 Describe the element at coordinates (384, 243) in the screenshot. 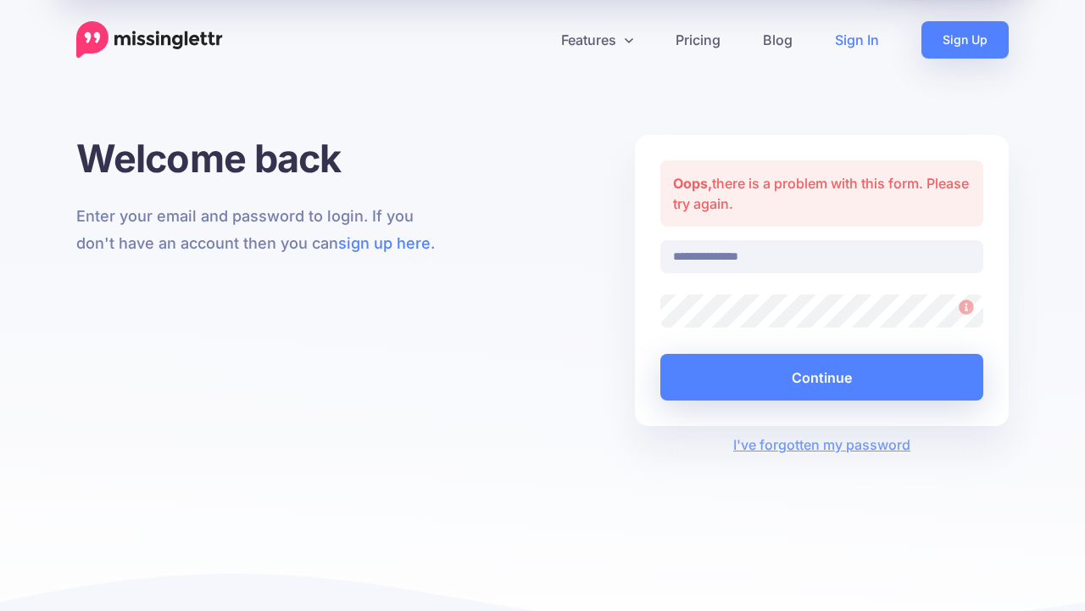

I see `a: sign up here` at that location.